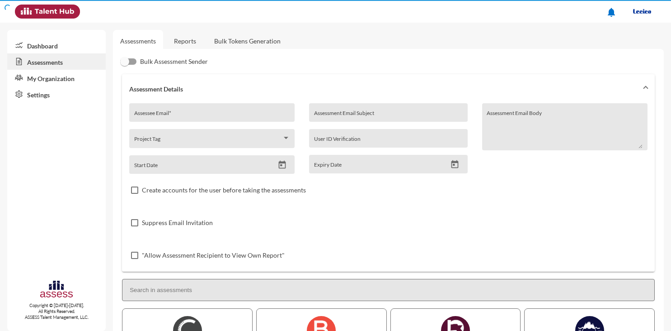 The height and width of the screenshot is (331, 671). Describe the element at coordinates (388, 289) in the screenshot. I see `input: Search in assessments` at that location.